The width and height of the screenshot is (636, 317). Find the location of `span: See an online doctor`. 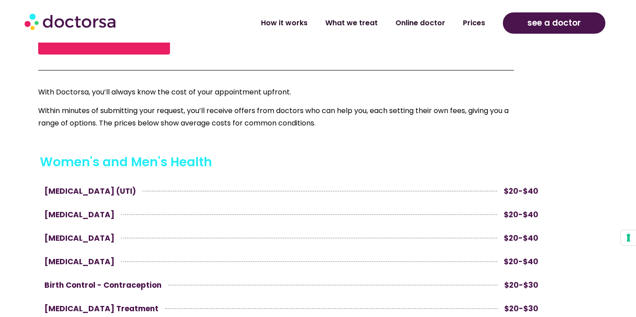

span: See an online doctor is located at coordinates (104, 36).